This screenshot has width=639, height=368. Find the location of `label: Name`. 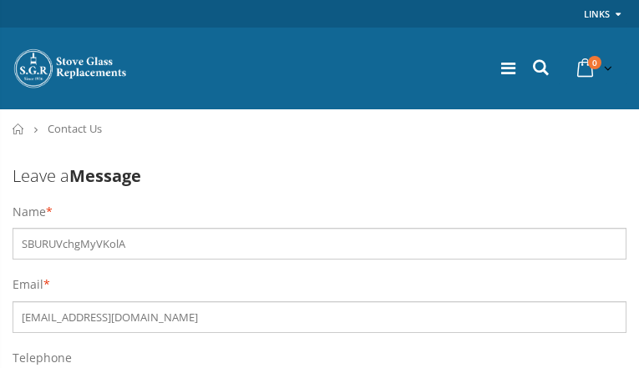

label: Name is located at coordinates (29, 212).